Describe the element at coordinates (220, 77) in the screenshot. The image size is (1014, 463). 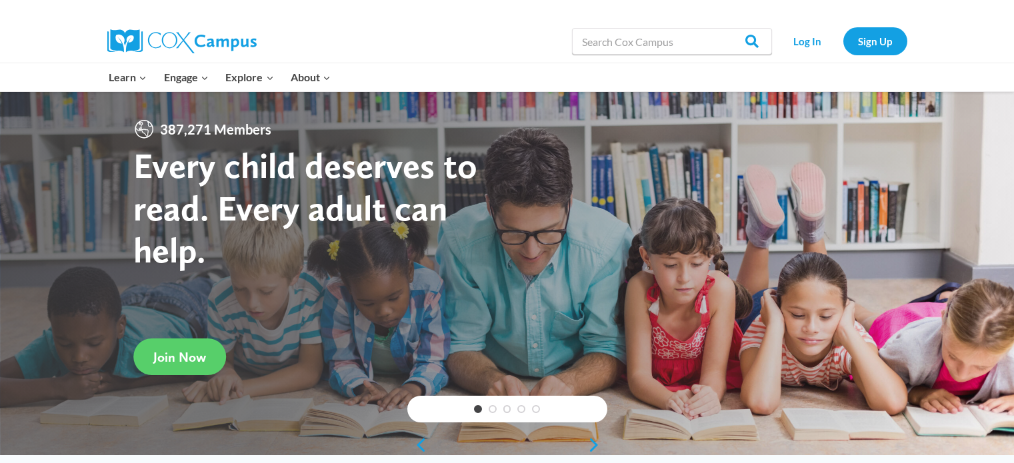
I see `nav: Primary Navigation` at that location.